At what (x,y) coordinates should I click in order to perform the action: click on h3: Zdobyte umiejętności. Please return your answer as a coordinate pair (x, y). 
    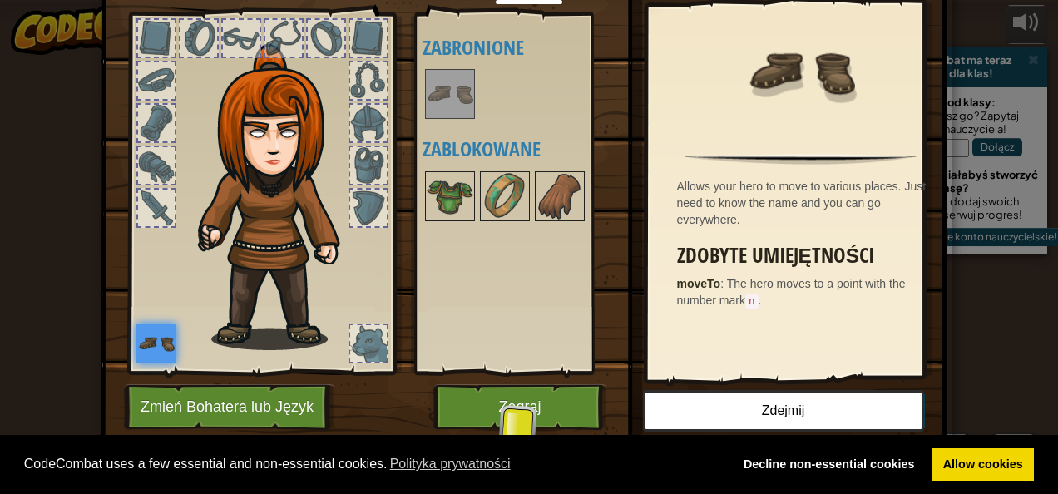
    Looking at the image, I should click on (805, 255).